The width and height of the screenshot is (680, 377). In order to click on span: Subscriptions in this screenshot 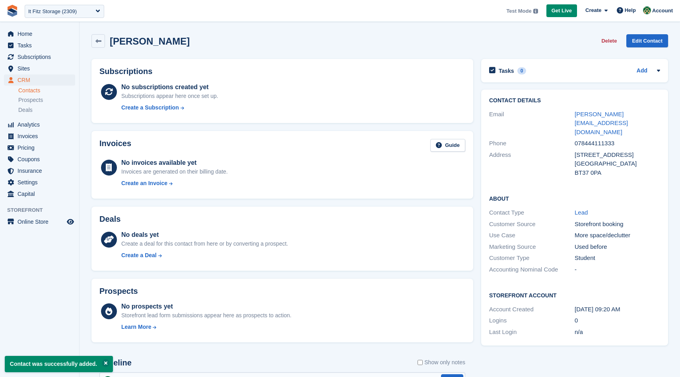, I will do `click(41, 57)`.